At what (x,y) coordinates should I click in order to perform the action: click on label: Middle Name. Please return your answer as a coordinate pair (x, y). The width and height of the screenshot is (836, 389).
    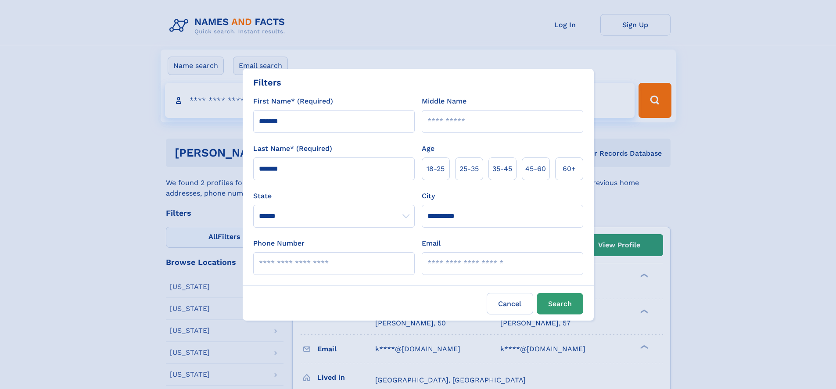
    Looking at the image, I should click on (444, 101).